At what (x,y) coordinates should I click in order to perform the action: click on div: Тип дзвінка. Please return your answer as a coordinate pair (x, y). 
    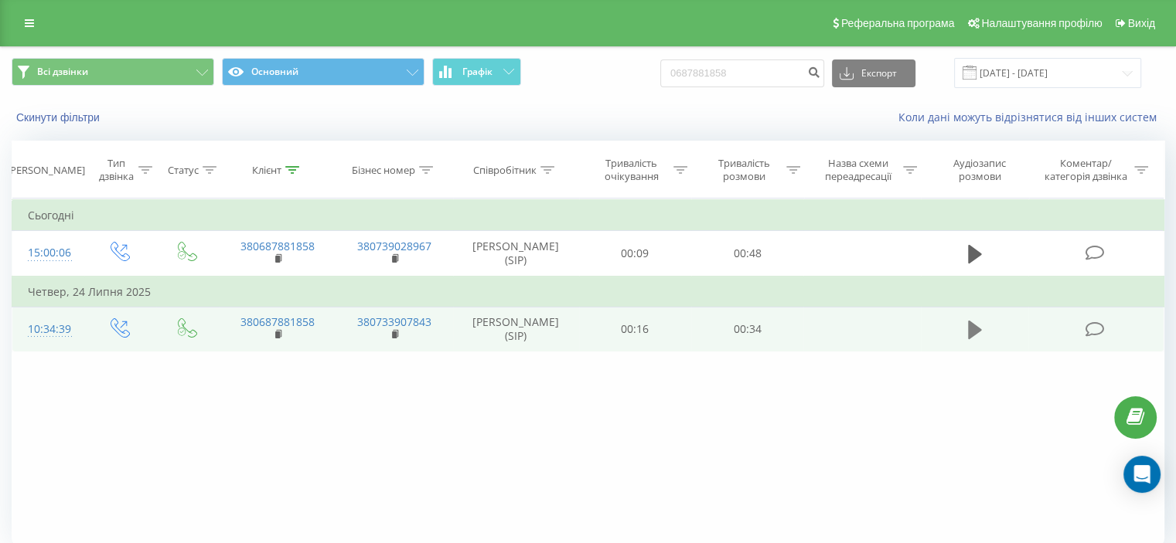
    Looking at the image, I should click on (115, 170).